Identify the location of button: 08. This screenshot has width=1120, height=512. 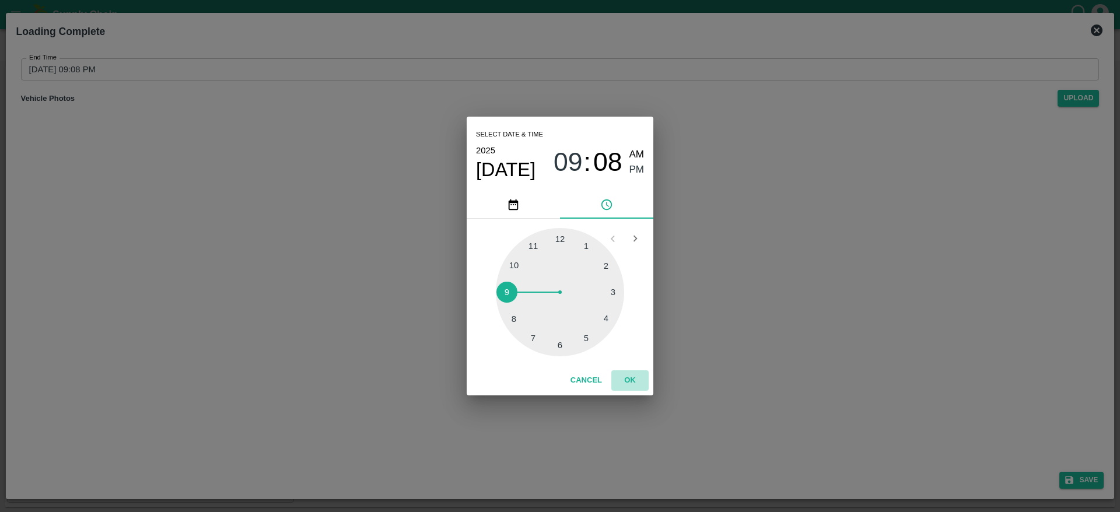
(608, 162).